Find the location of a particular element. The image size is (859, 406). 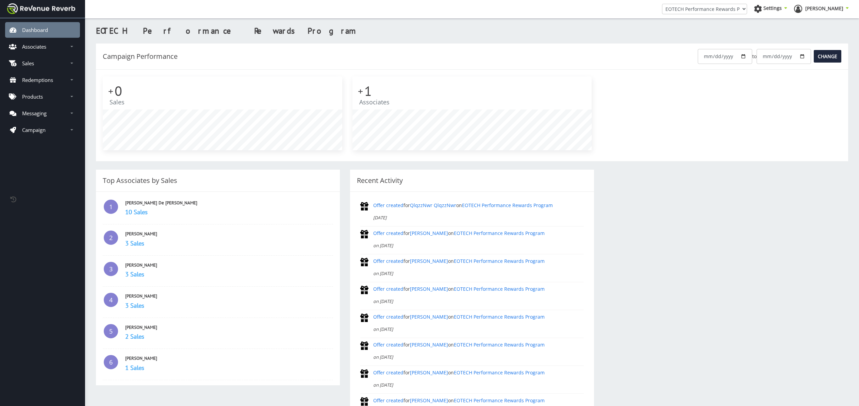

h3: 2 Sales is located at coordinates (229, 337).